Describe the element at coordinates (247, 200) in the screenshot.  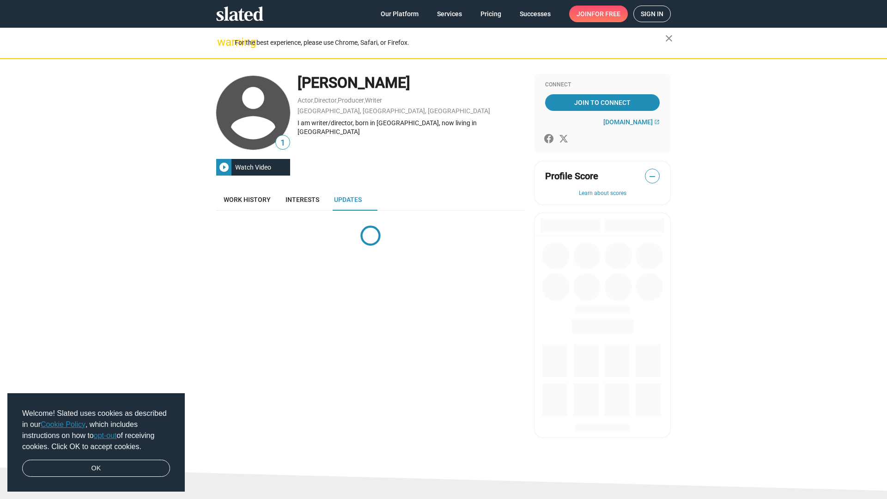
I see `a: Work history` at that location.